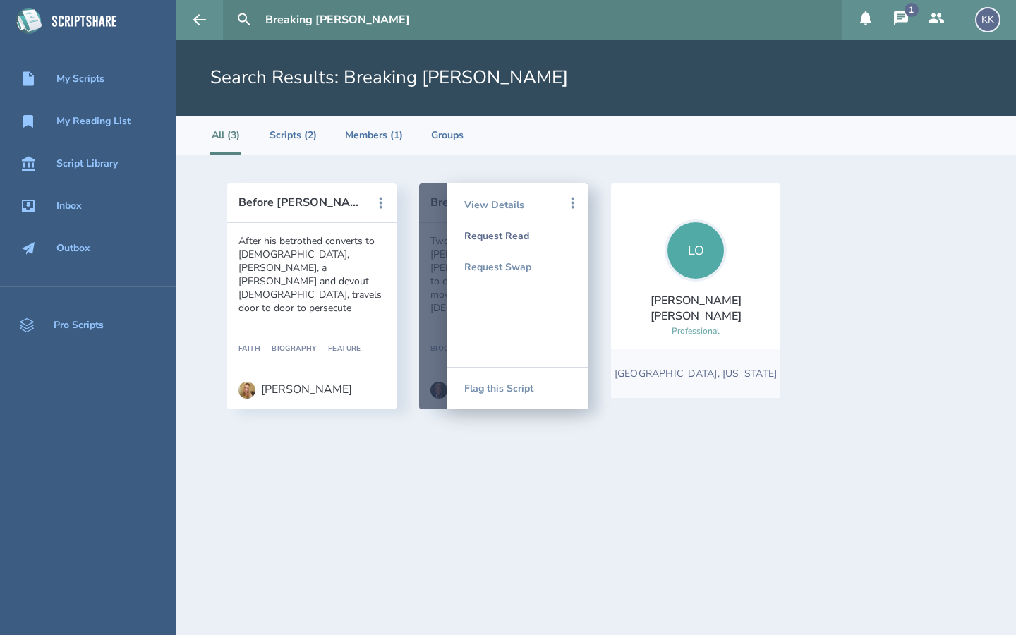 Image resolution: width=1016 pixels, height=635 pixels. I want to click on div: Biography, so click(289, 349).